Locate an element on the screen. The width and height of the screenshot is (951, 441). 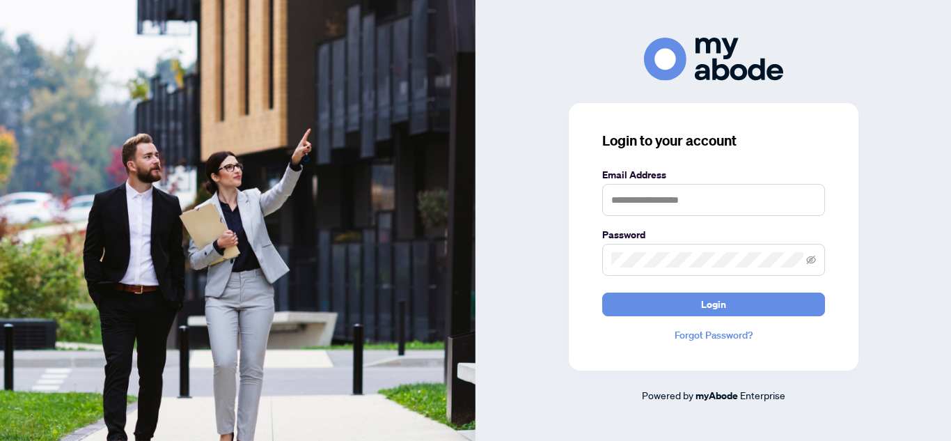
span: Login is located at coordinates (713, 304).